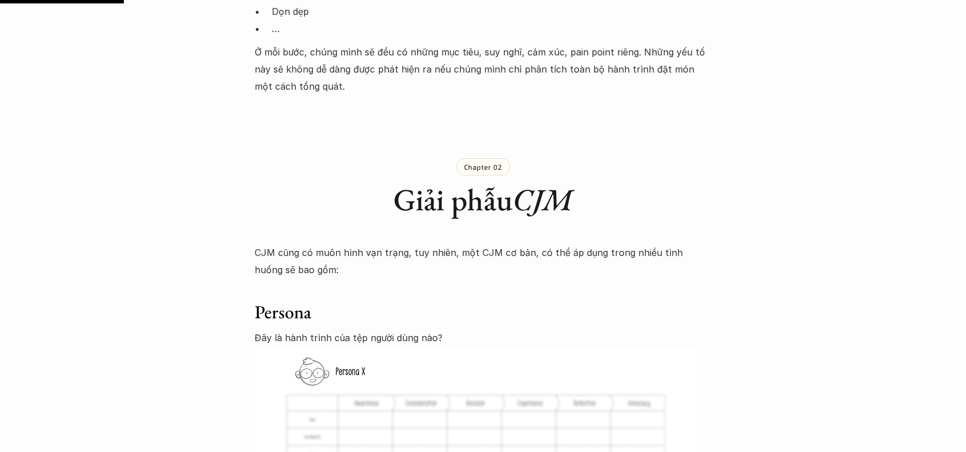 This screenshot has height=452, width=966. Describe the element at coordinates (492, 11) in the screenshot. I see `p: Dọn dẹp` at that location.